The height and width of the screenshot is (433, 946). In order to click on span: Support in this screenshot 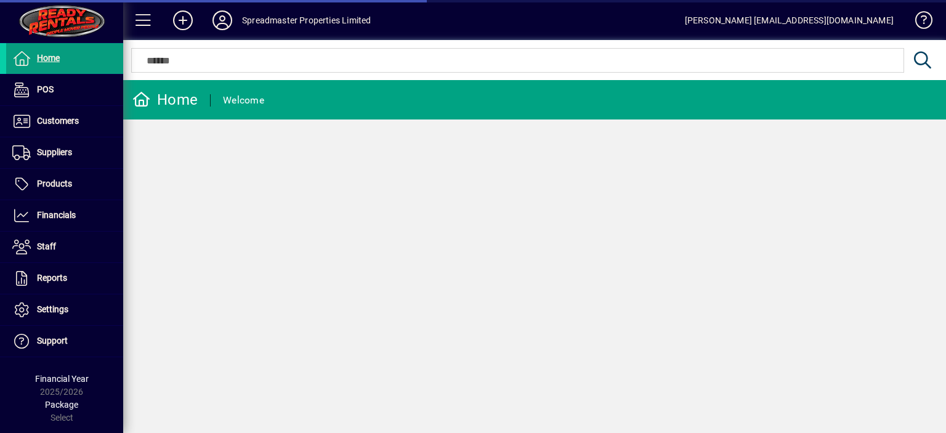, I will do `click(52, 340)`.